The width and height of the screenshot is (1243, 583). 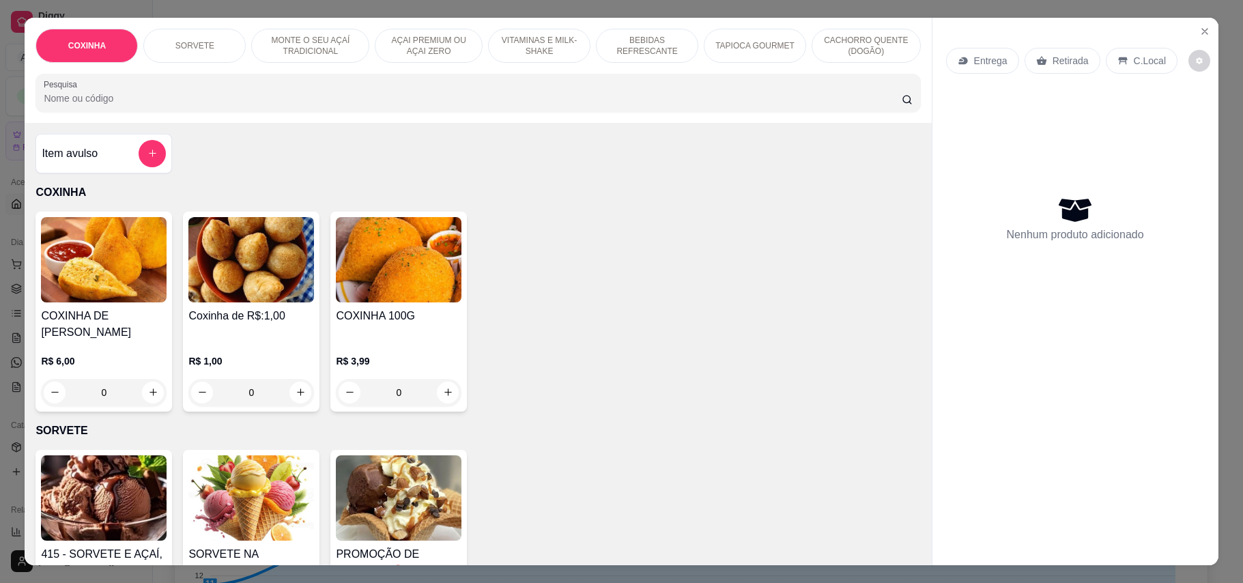 I want to click on h4: Coxinha de R$:1,00, so click(x=251, y=316).